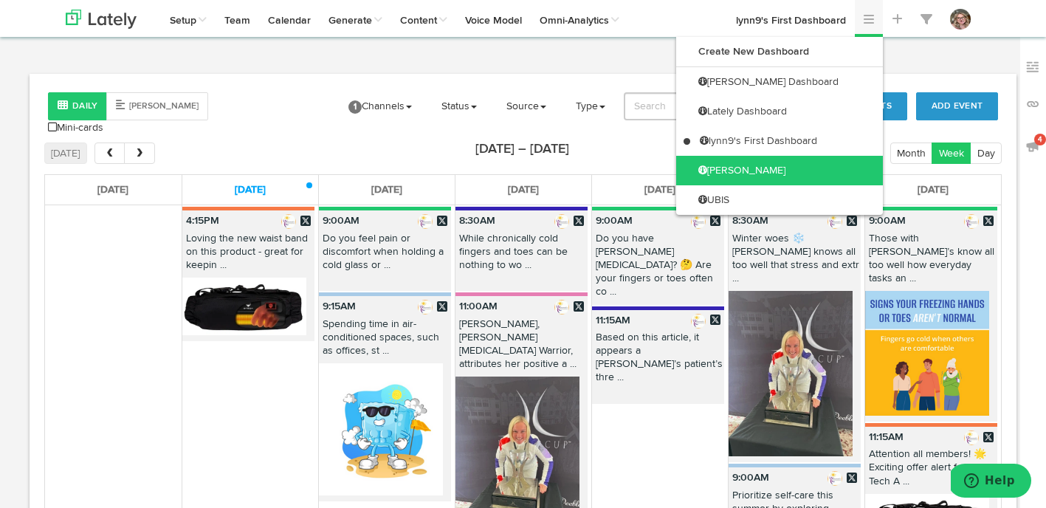 Image resolution: width=1046 pixels, height=508 pixels. What do you see at coordinates (1033, 146) in the screenshot?
I see `img: announcements_off.svg` at bounding box center [1033, 146].